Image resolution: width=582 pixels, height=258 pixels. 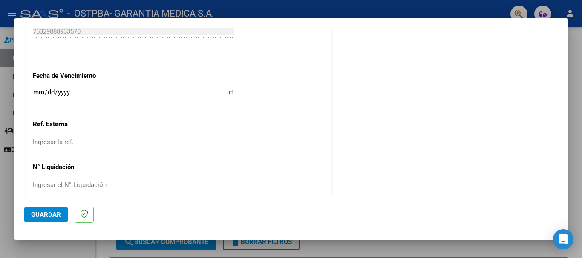 What do you see at coordinates (563, 240) in the screenshot?
I see `div: Open Intercom Messenger` at bounding box center [563, 240].